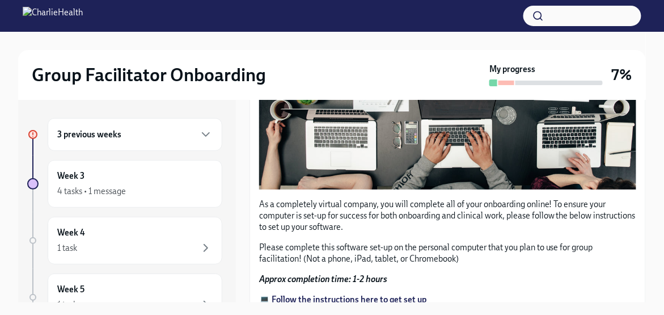 The height and width of the screenshot is (315, 664). I want to click on div: 4 tasks • 1 message, so click(91, 191).